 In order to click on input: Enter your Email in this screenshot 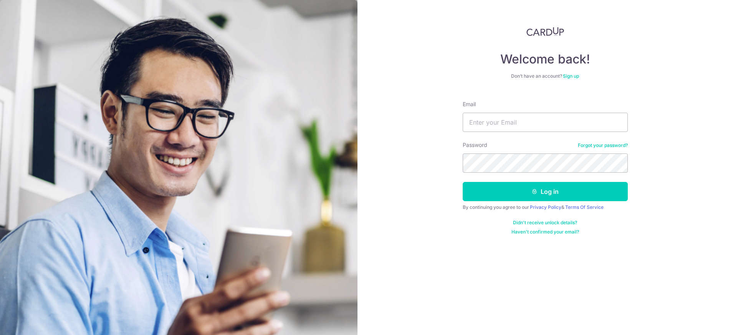, I will do `click(545, 122)`.